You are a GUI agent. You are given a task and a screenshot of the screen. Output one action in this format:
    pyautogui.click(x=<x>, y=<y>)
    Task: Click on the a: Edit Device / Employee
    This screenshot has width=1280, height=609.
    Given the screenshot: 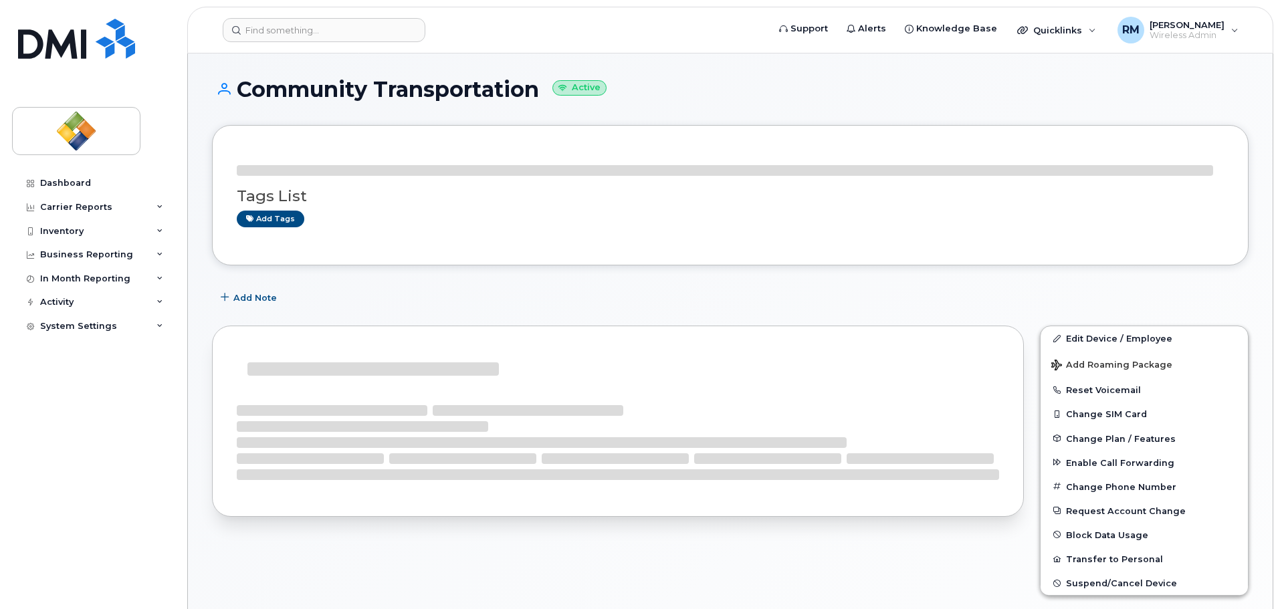 What is the action you would take?
    pyautogui.click(x=1145, y=338)
    